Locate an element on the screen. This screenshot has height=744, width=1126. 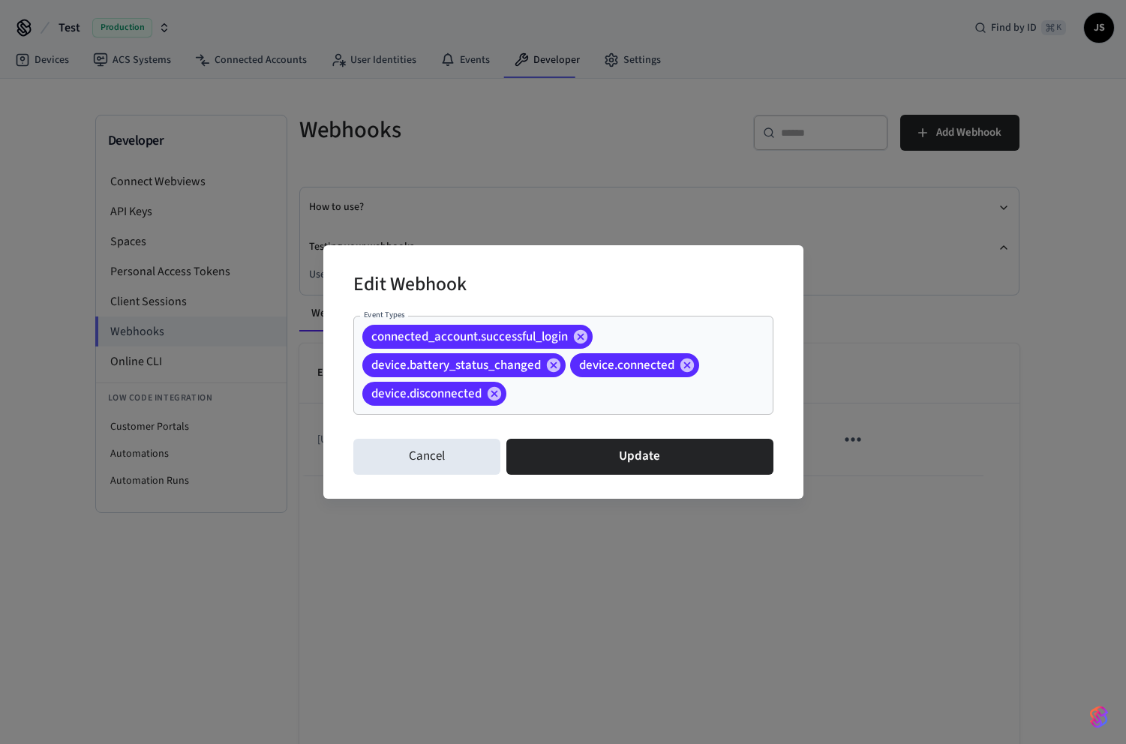
img: SeamLogoGradient.69752ec5.svg is located at coordinates (1099, 717).